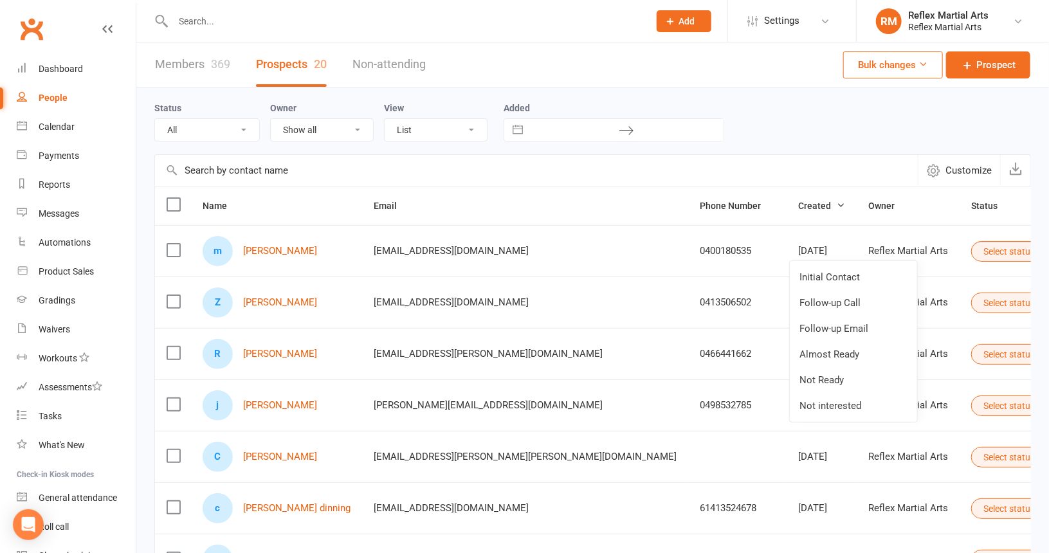  What do you see at coordinates (392, 206) in the screenshot?
I see `span: Email` at bounding box center [392, 206].